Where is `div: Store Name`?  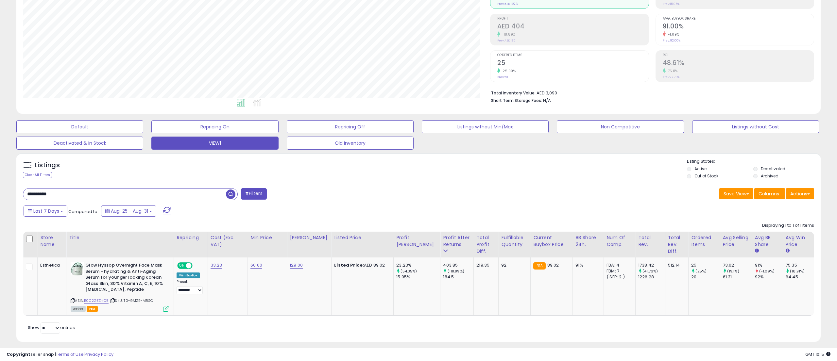 div: Store Name is located at coordinates (52, 241).